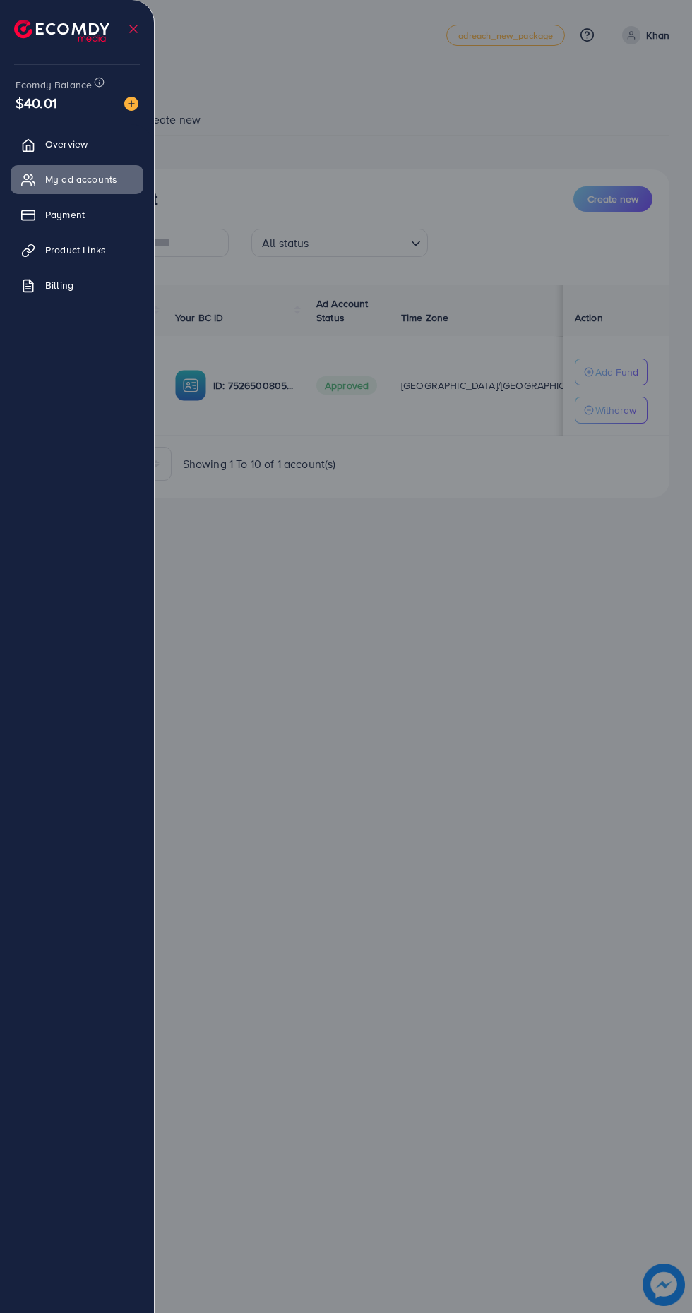  I want to click on span: $40.01, so click(36, 102).